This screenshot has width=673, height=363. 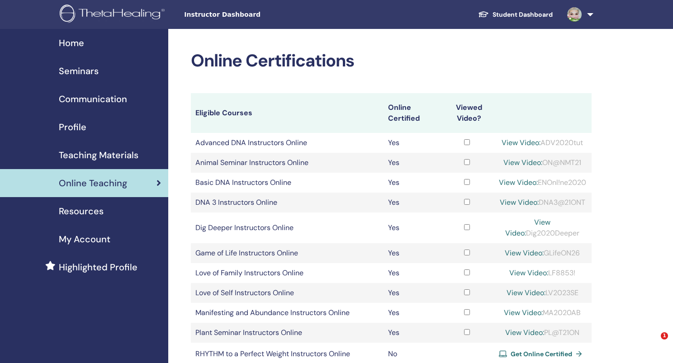 What do you see at coordinates (93, 99) in the screenshot?
I see `span: Communication` at bounding box center [93, 99].